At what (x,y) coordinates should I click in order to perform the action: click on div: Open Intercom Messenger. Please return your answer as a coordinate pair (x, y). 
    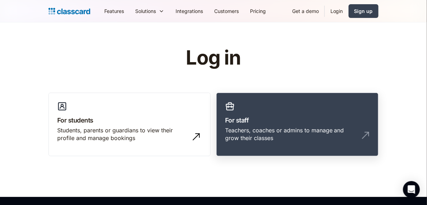
    Looking at the image, I should click on (412, 190).